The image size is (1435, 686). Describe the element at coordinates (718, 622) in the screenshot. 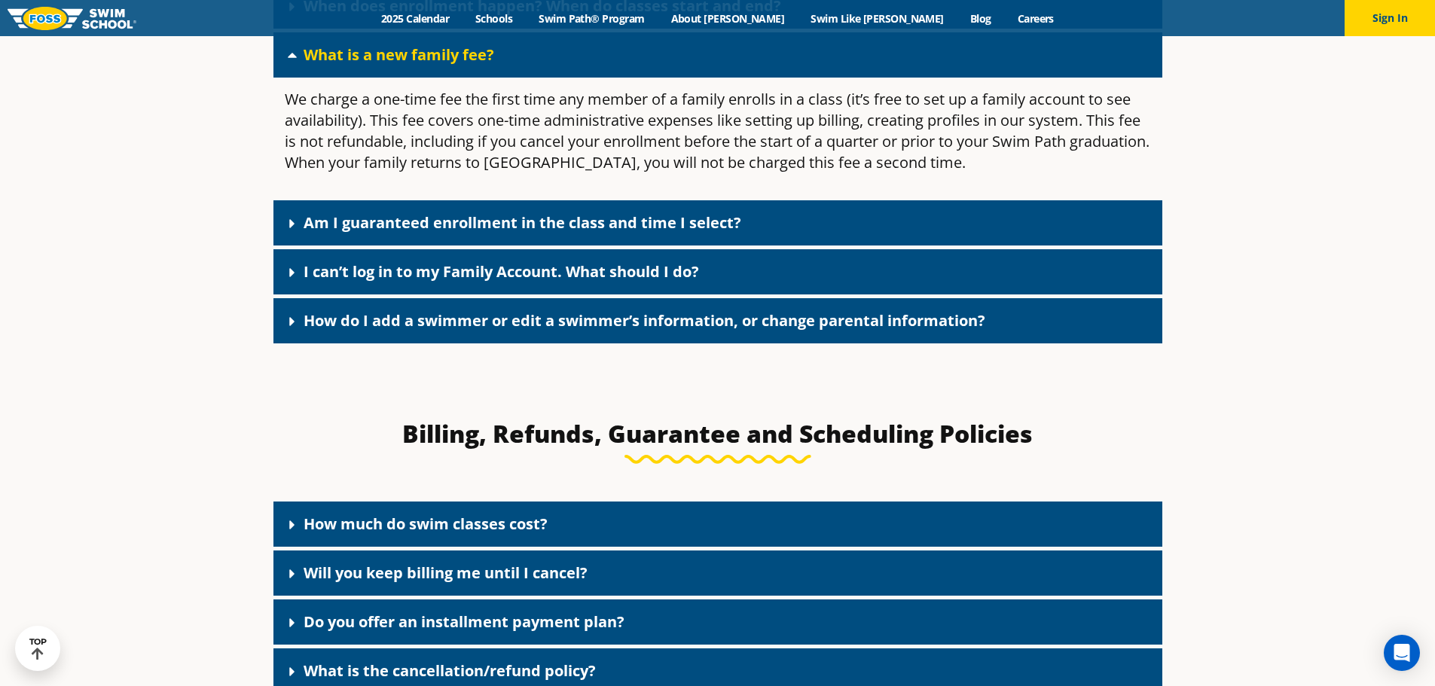

I see `div: Do you offer an installment payment plan?` at that location.